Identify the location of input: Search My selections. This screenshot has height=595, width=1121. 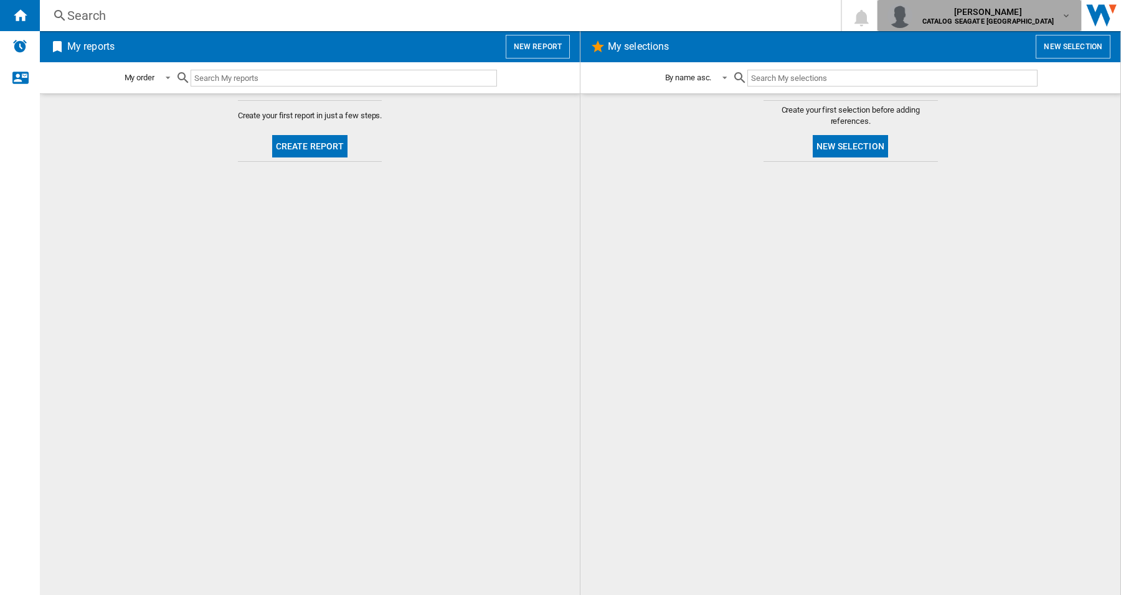
(892, 78).